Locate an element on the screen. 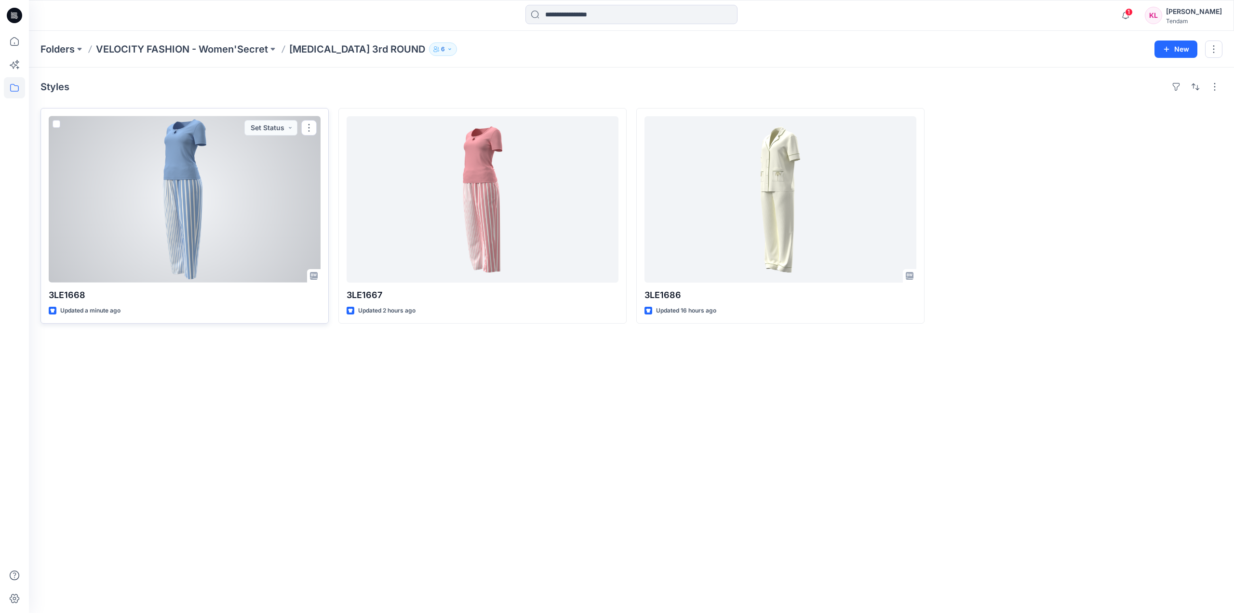 The image size is (1234, 613). span: 1 is located at coordinates (1129, 12).